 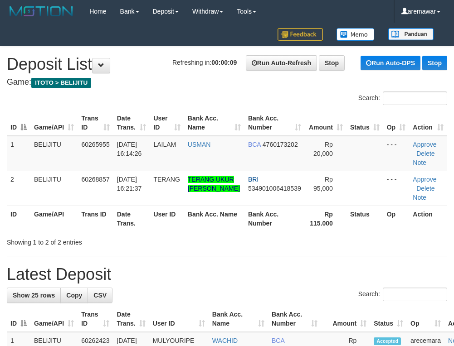 What do you see at coordinates (214, 219) in the screenshot?
I see `th: Bank Acc. Name` at bounding box center [214, 219].